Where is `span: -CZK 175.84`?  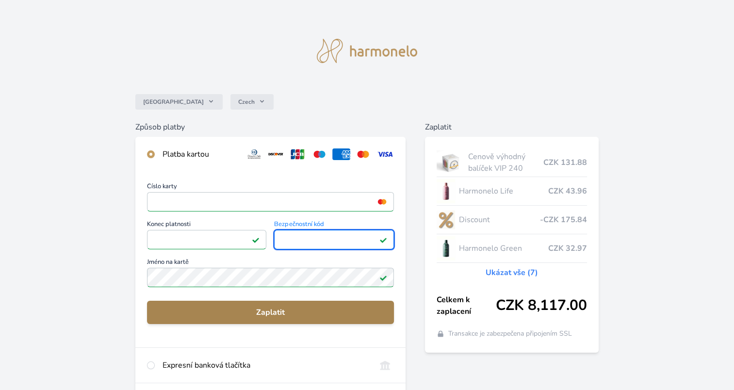 span: -CZK 175.84 is located at coordinates (563, 220).